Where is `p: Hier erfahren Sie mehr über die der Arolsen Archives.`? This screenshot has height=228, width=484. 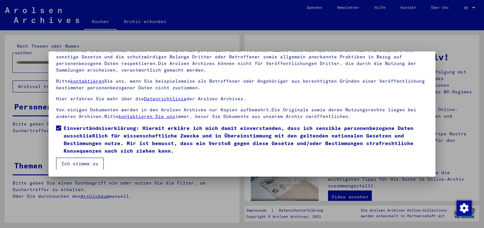 p: Hier erfahren Sie mehr über die der Arolsen Archives. is located at coordinates (242, 99).